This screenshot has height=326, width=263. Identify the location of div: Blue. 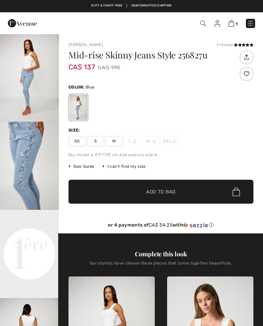
(78, 107).